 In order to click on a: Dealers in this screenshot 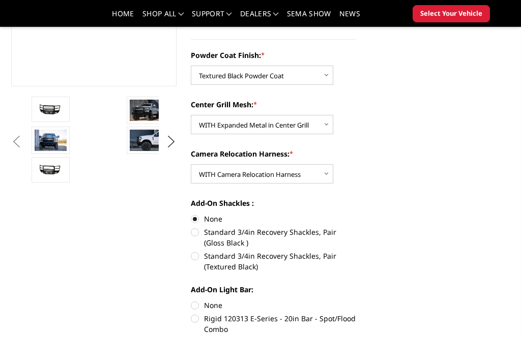, I will do `click(260, 17)`.